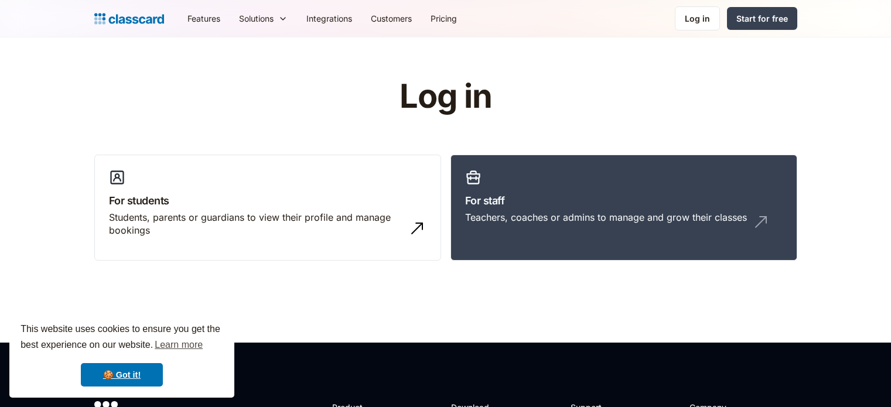  What do you see at coordinates (443, 18) in the screenshot?
I see `a: Pricing` at bounding box center [443, 18].